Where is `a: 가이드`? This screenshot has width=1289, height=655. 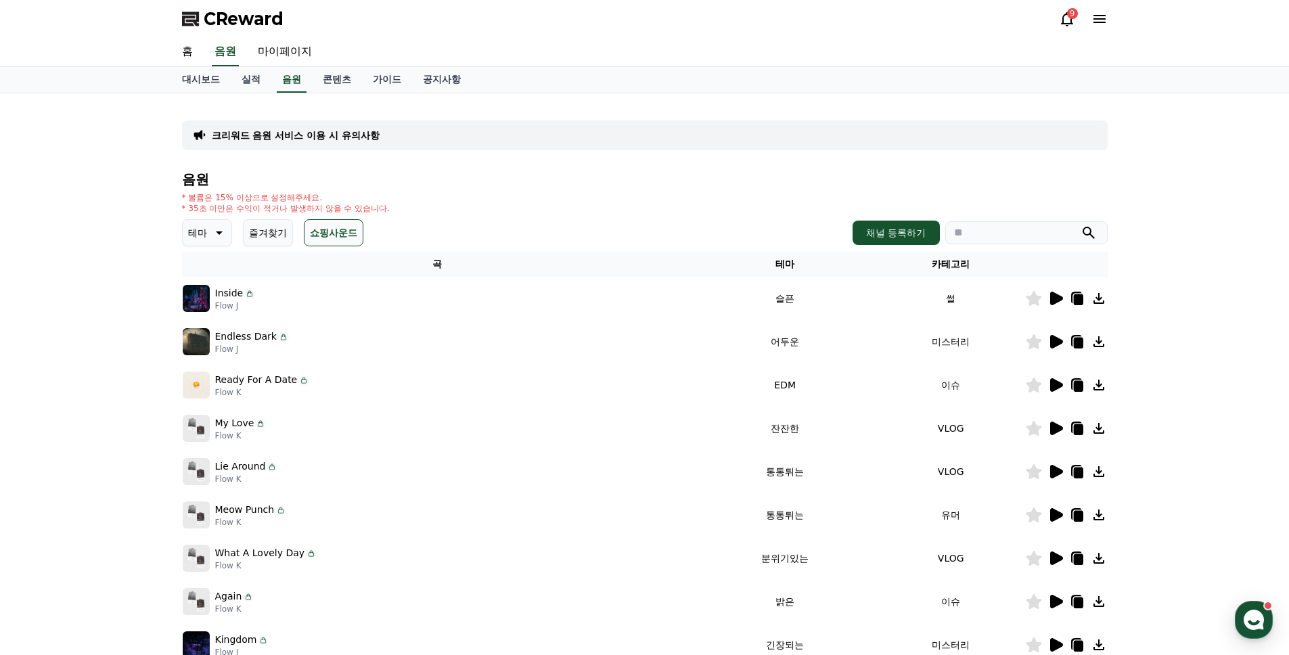 a: 가이드 is located at coordinates (387, 80).